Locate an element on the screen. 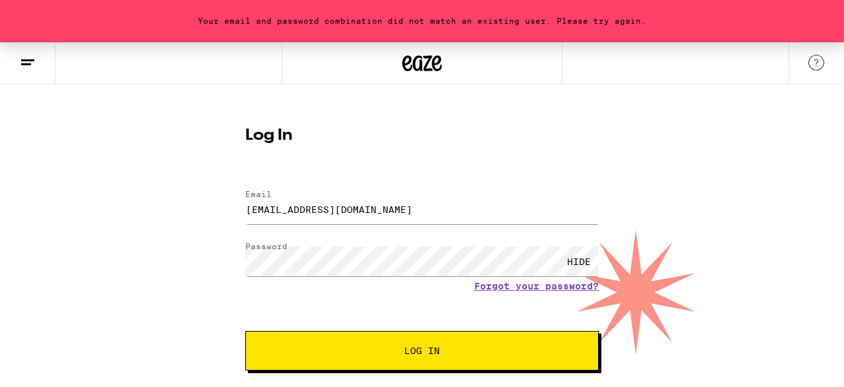 The height and width of the screenshot is (387, 844). span: Log In is located at coordinates (422, 351).